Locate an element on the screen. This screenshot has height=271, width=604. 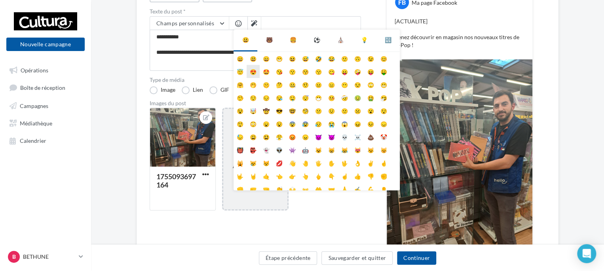
label: Type de média is located at coordinates (255, 80).